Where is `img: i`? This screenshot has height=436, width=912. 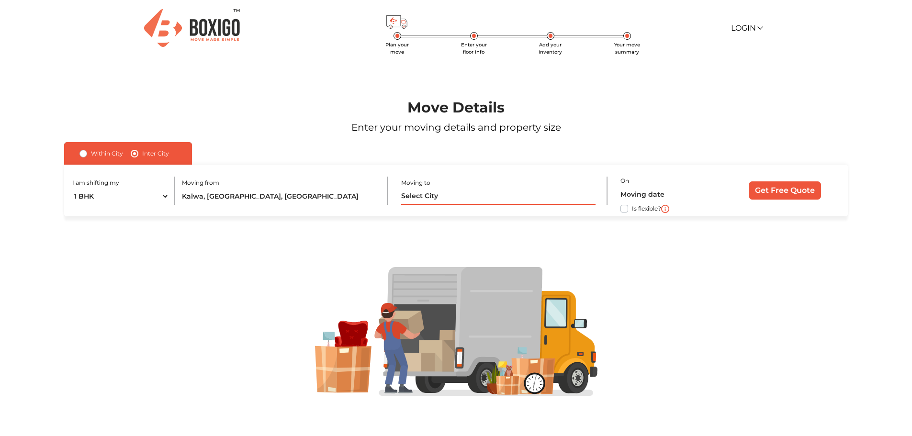 img: i is located at coordinates (665, 209).